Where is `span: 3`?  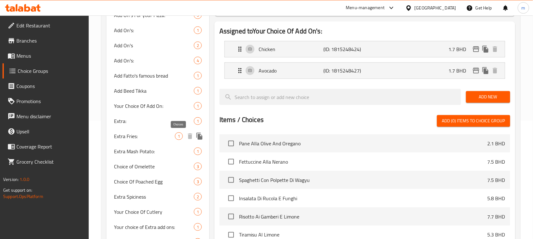
span: 3 is located at coordinates (198, 182).